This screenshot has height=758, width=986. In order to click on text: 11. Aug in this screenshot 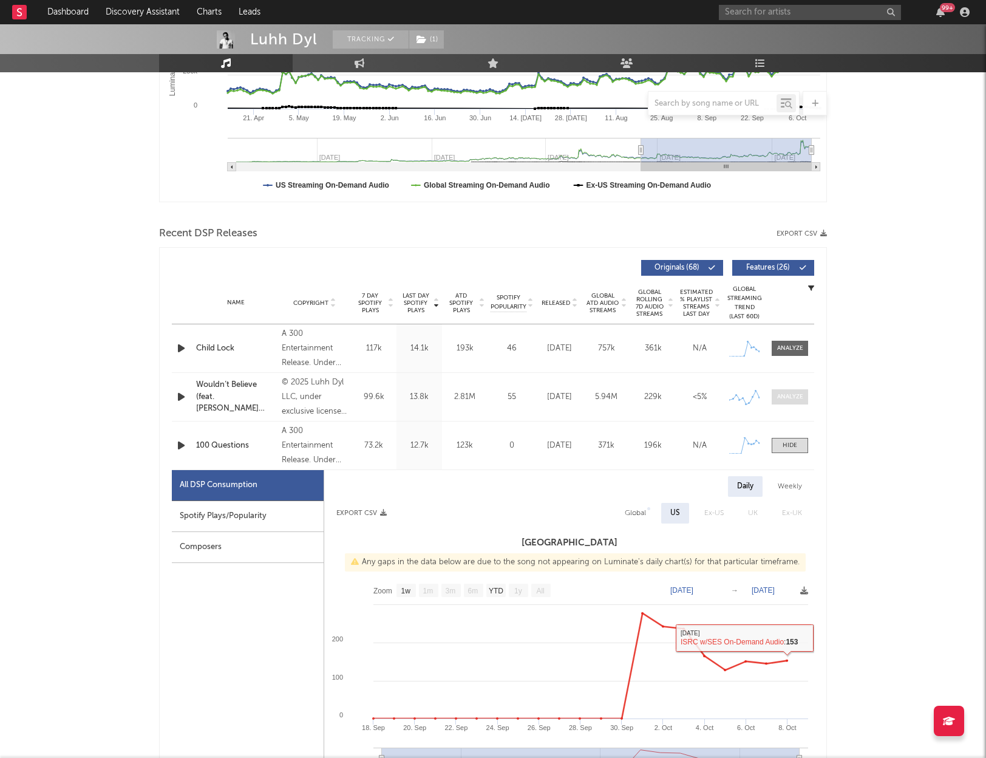, I will do `click(615, 118)`.